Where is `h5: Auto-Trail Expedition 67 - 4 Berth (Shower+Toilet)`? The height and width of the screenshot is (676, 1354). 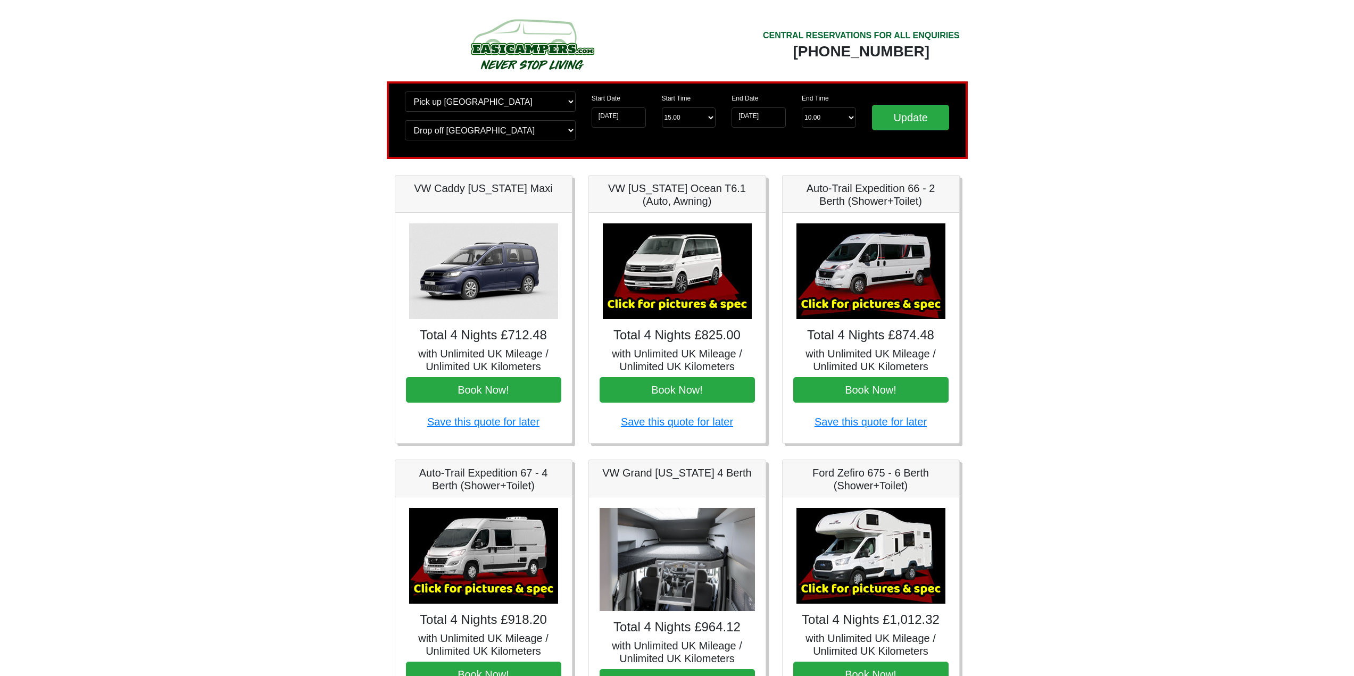 h5: Auto-Trail Expedition 67 - 4 Berth (Shower+Toilet) is located at coordinates (484, 479).